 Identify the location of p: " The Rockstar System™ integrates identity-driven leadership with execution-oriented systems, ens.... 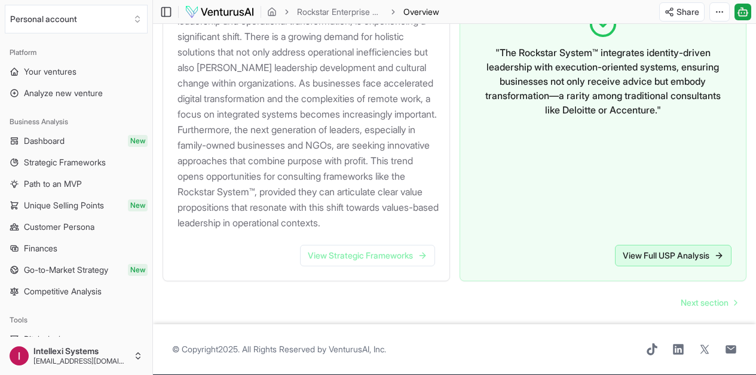
(603, 81).